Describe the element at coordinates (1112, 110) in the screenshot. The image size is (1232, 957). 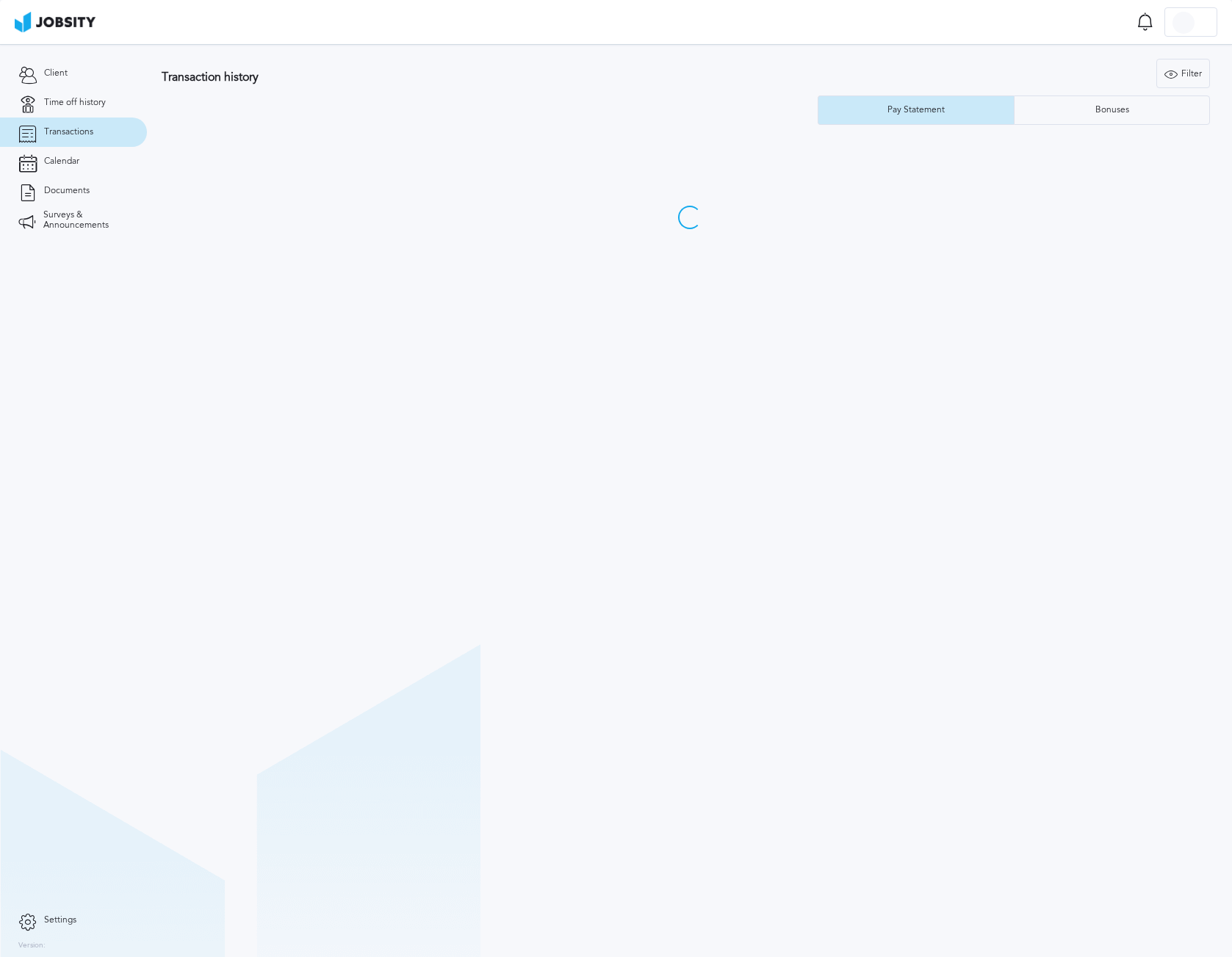
I see `div: Bonuses` at that location.